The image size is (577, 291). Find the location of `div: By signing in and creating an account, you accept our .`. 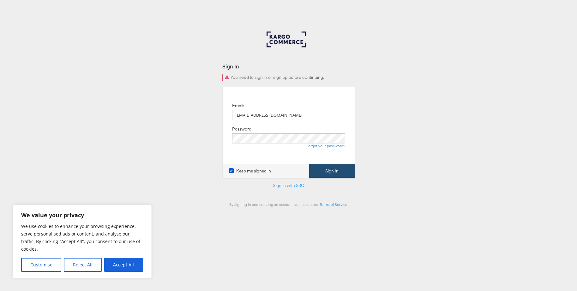

div: By signing in and creating an account, you accept our . is located at coordinates (289, 205).